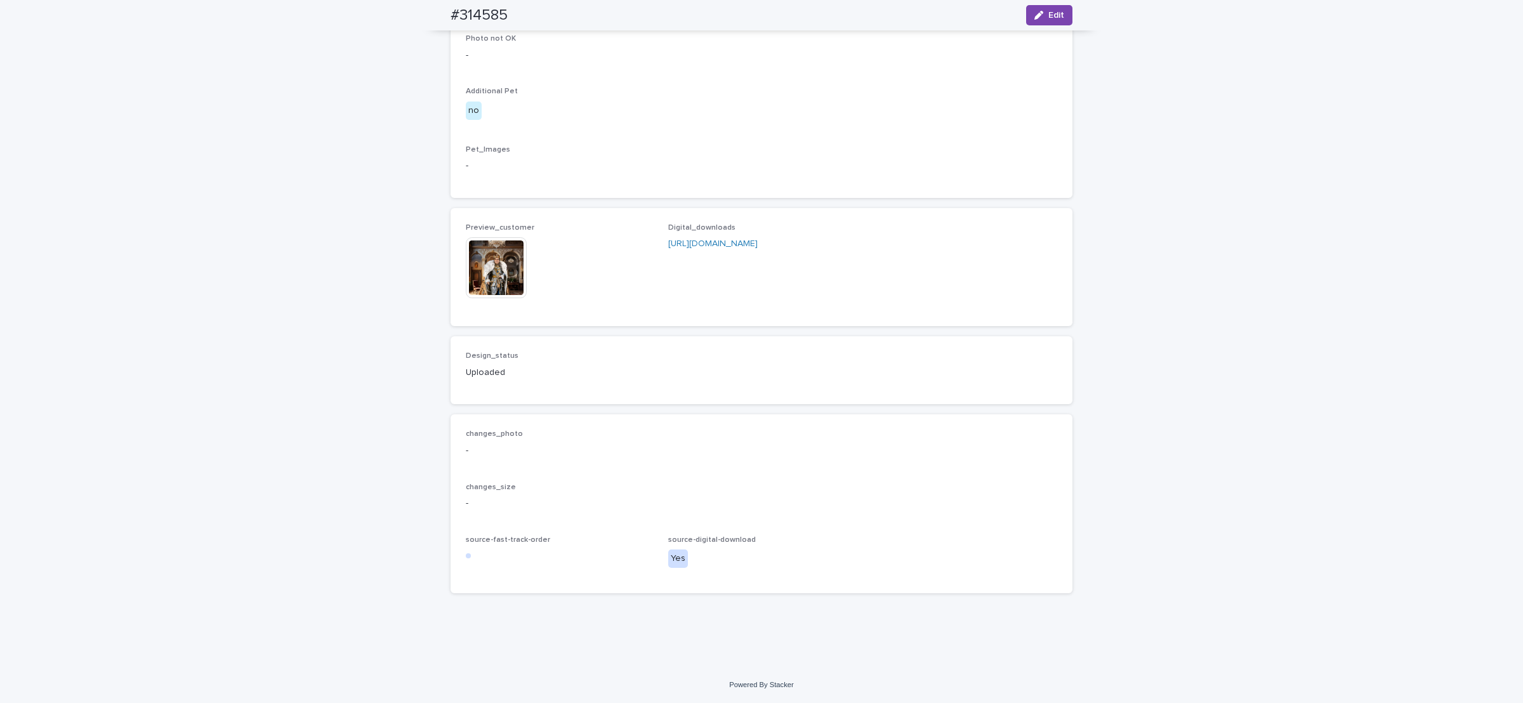 This screenshot has width=1523, height=703. What do you see at coordinates (500, 228) in the screenshot?
I see `span: Preview_customer` at bounding box center [500, 228].